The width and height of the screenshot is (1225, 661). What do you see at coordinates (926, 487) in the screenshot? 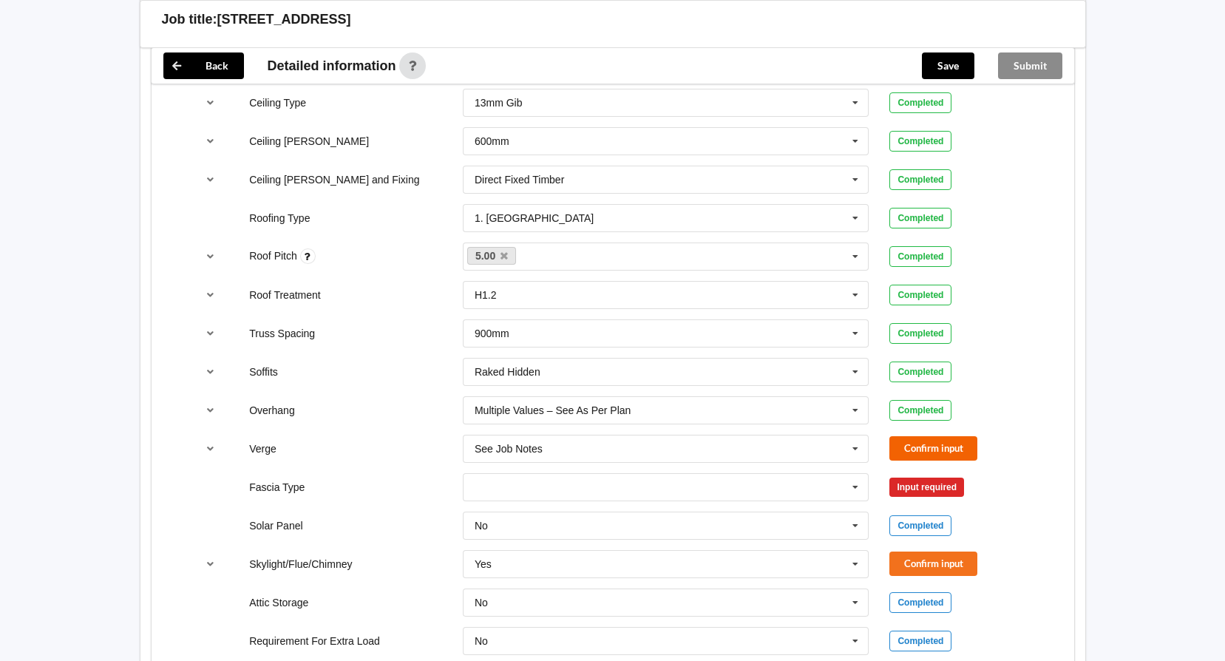
I see `div: Input required` at bounding box center [926, 487].